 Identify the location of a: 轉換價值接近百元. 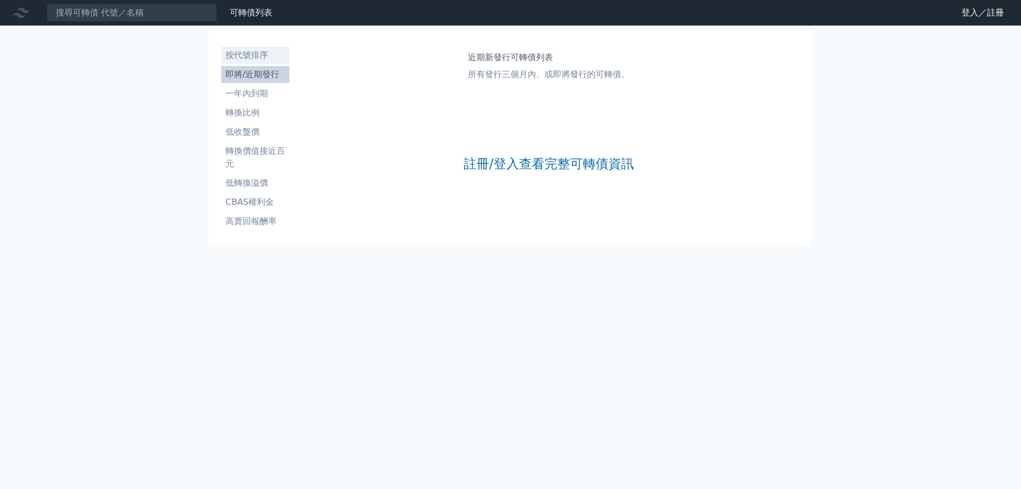
(255, 157).